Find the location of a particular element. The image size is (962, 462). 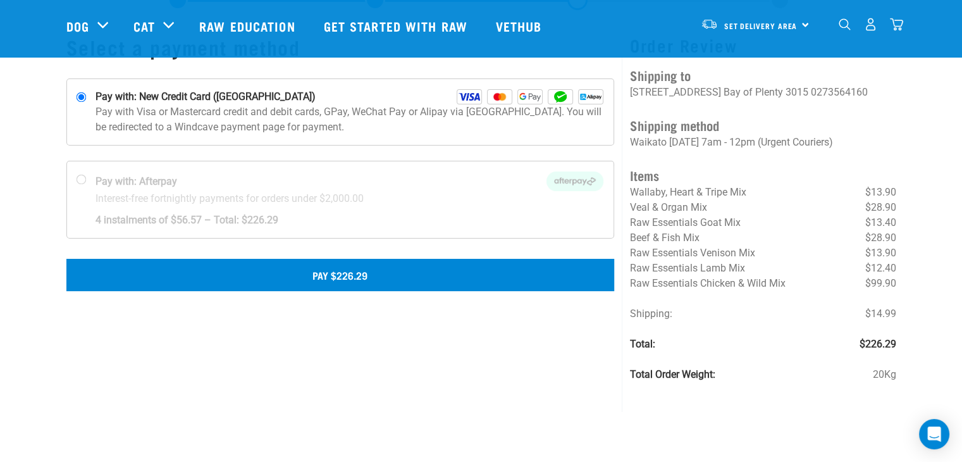

a: Get started with Raw is located at coordinates (397, 26).